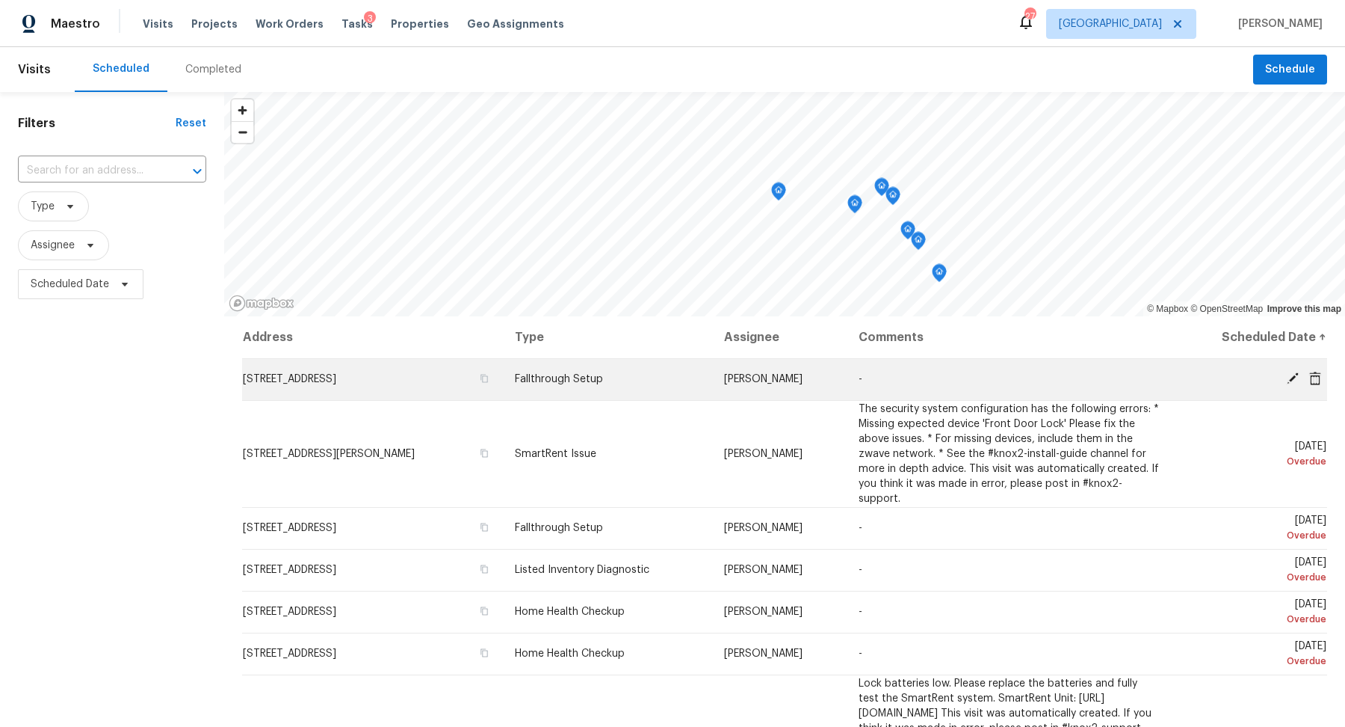 This screenshot has width=1345, height=727. Describe the element at coordinates (215, 24) in the screenshot. I see `span: Projects` at that location.